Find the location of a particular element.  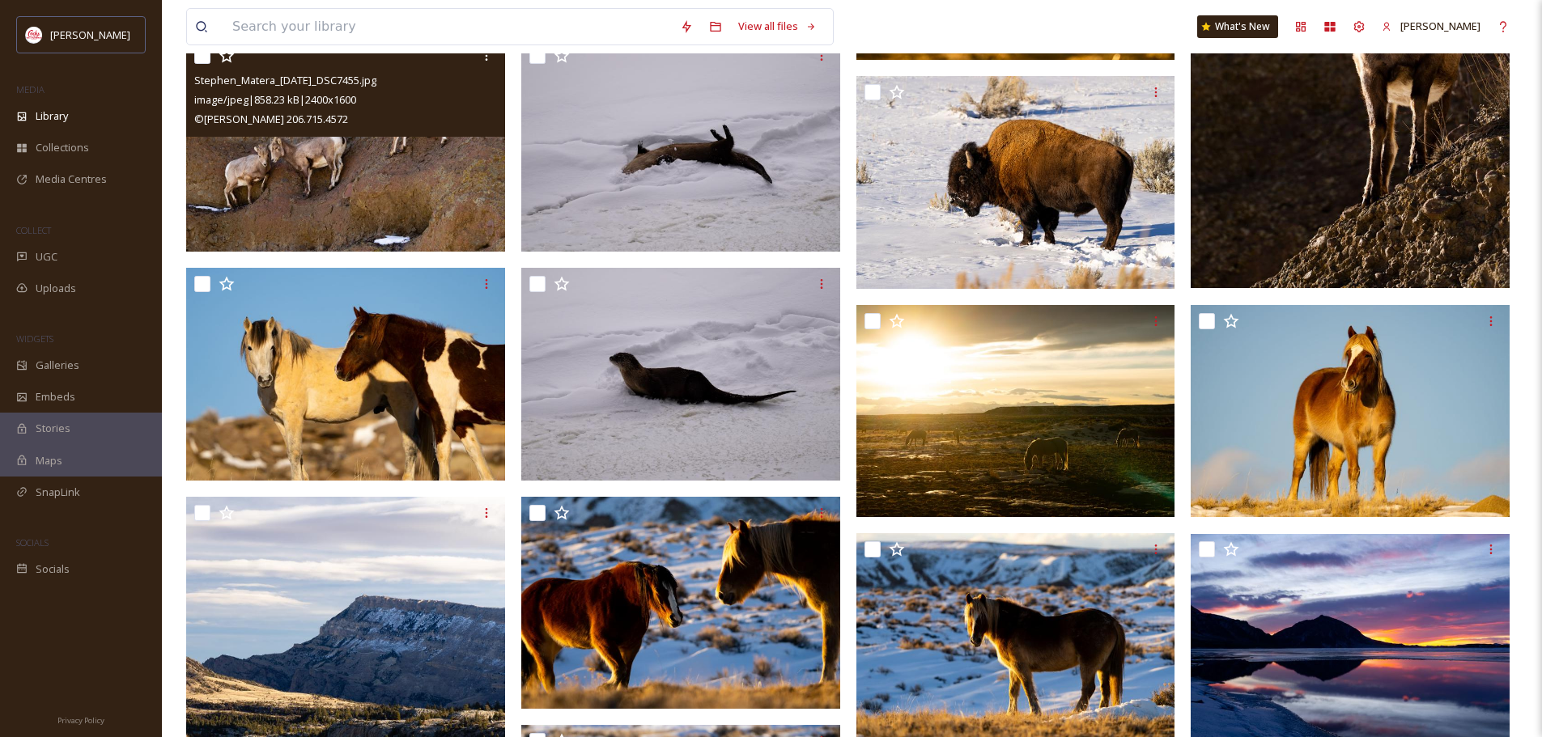

span: UGC is located at coordinates (46, 257).